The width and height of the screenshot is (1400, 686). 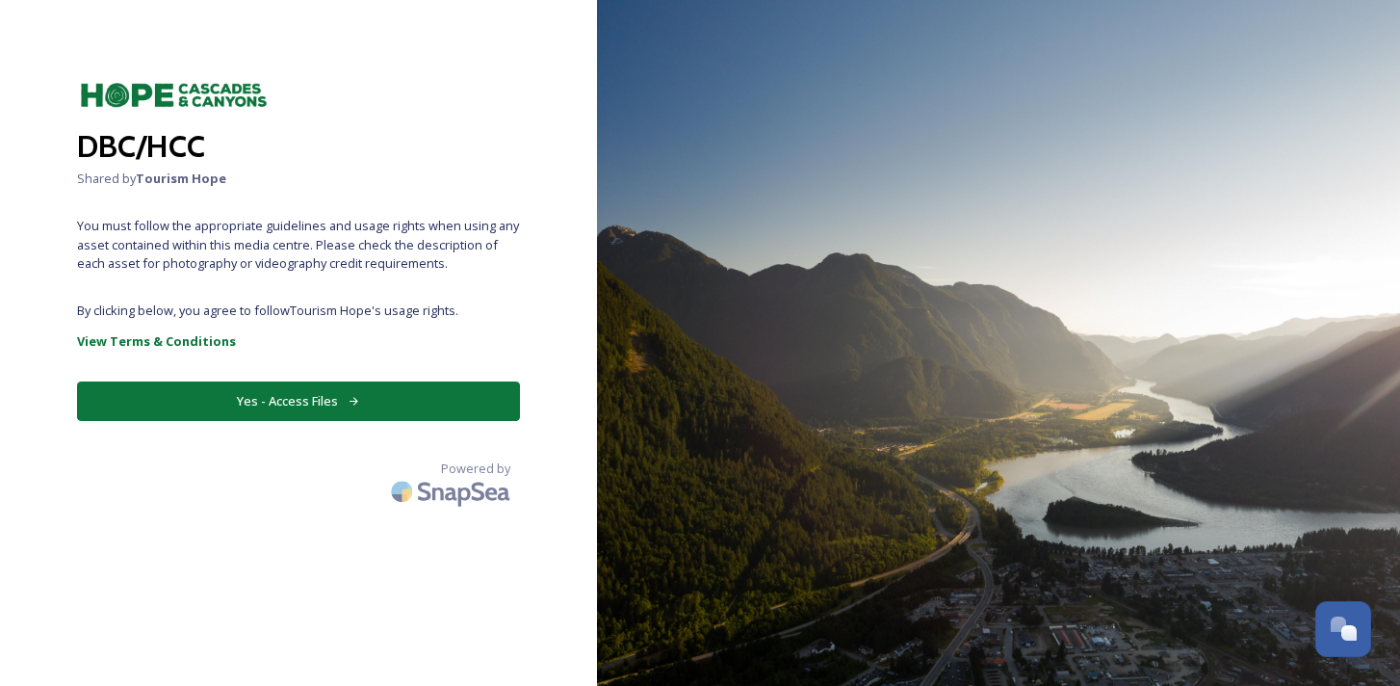 I want to click on span: By clicking below, you agree to follow Tourism Hope 's usage rights., so click(x=299, y=310).